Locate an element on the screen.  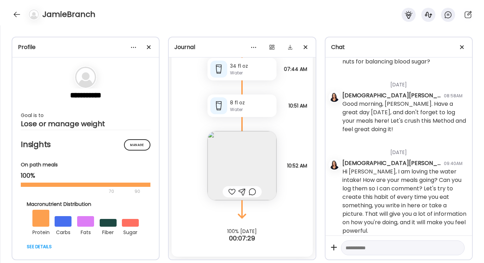
div: Profile is located at coordinates (86, 47).